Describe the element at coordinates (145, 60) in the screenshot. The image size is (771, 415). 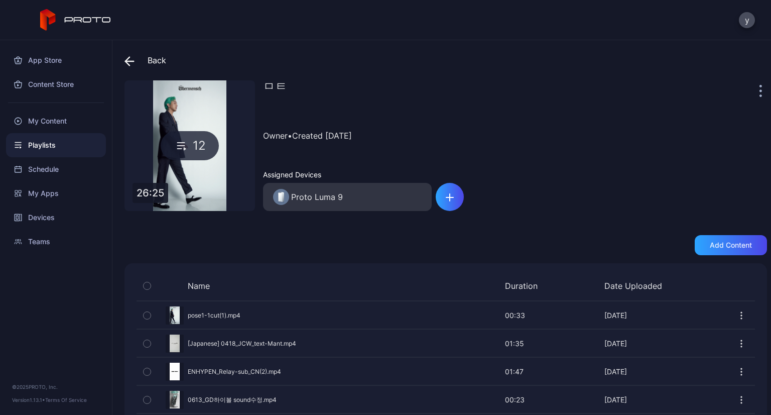
I see `div: Back` at that location.